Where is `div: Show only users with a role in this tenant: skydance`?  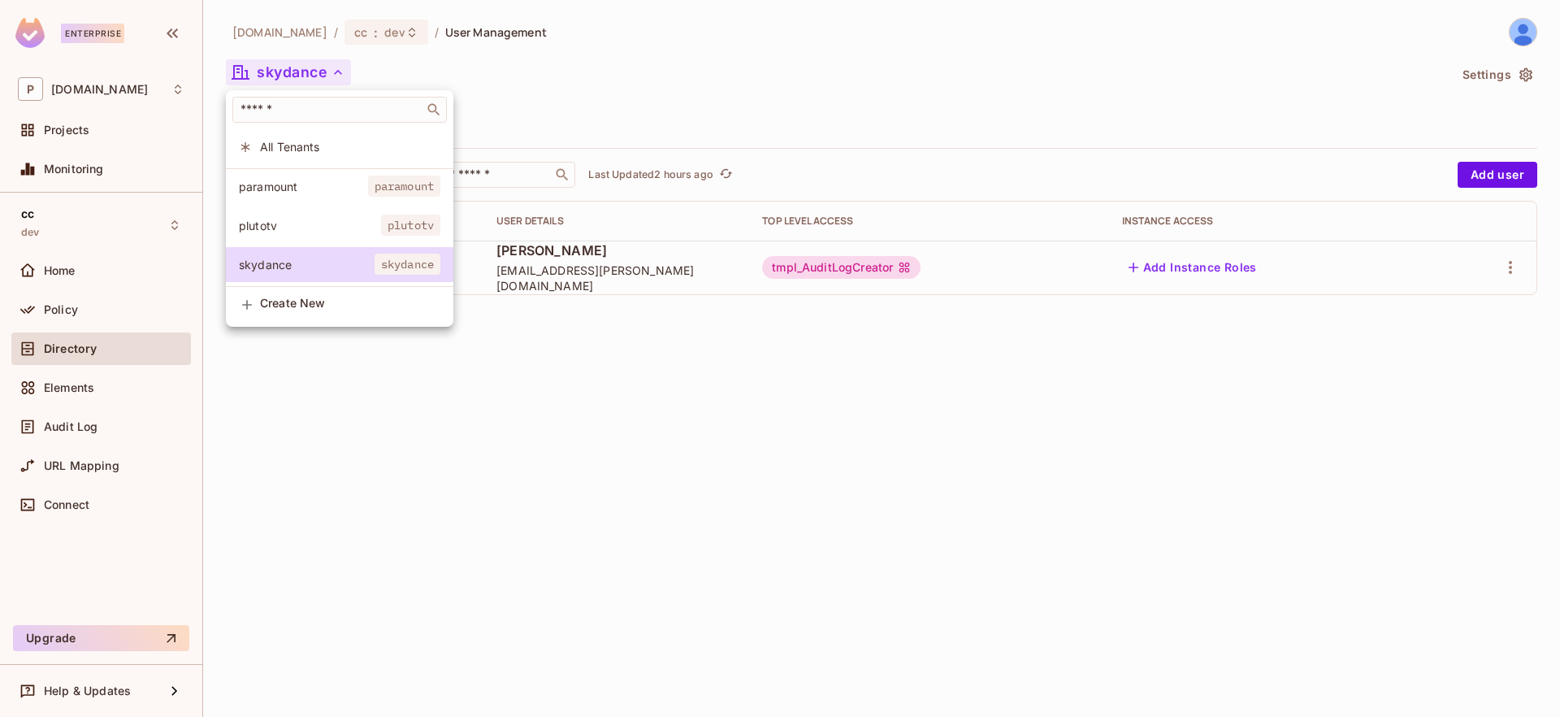
div: Show only users with a role in this tenant: skydance is located at coordinates (340, 264).